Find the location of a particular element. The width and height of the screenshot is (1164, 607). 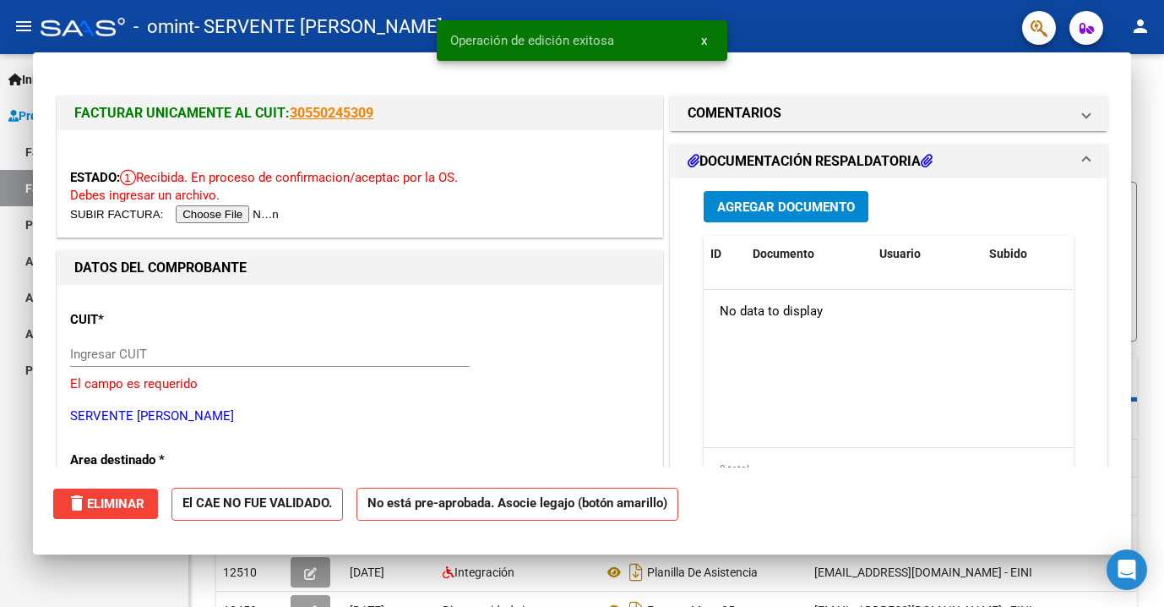

p: El campo es requerido is located at coordinates (360, 384).